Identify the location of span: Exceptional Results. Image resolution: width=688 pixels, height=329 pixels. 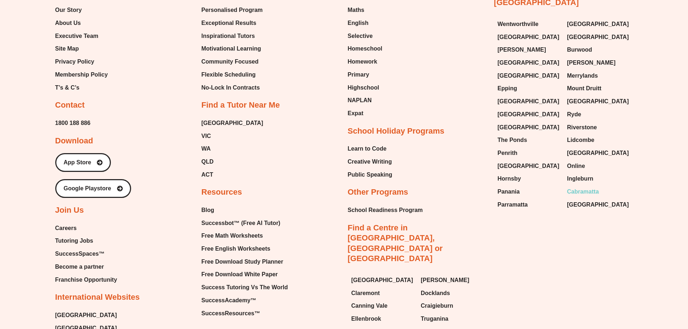
(229, 23).